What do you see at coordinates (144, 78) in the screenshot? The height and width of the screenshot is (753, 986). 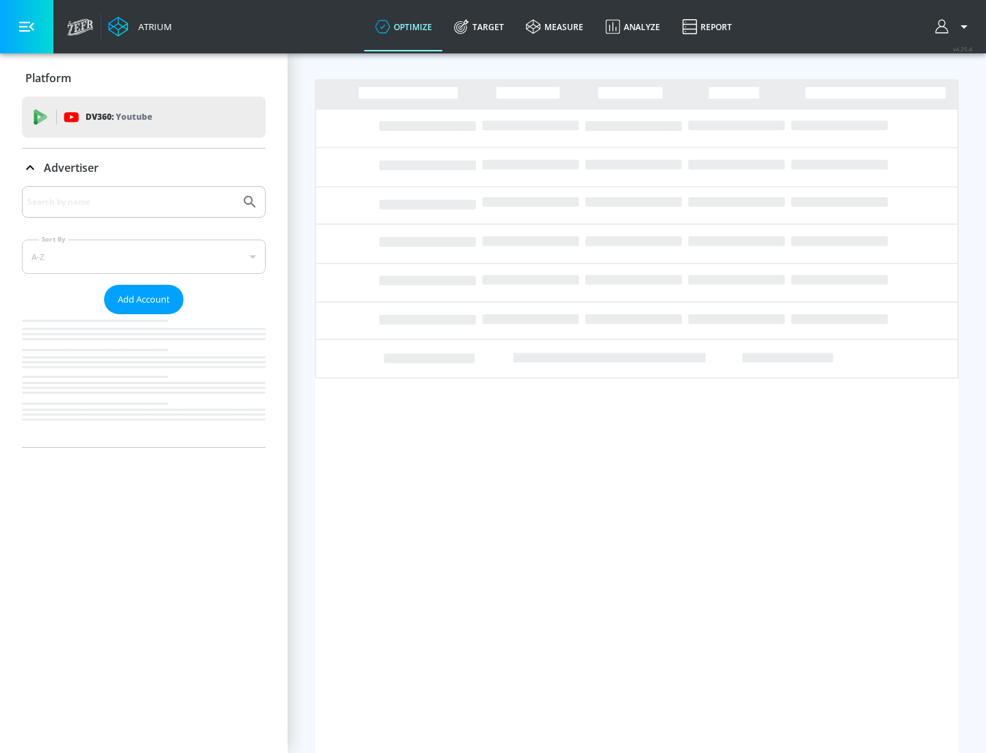 I see `div: Platform` at bounding box center [144, 78].